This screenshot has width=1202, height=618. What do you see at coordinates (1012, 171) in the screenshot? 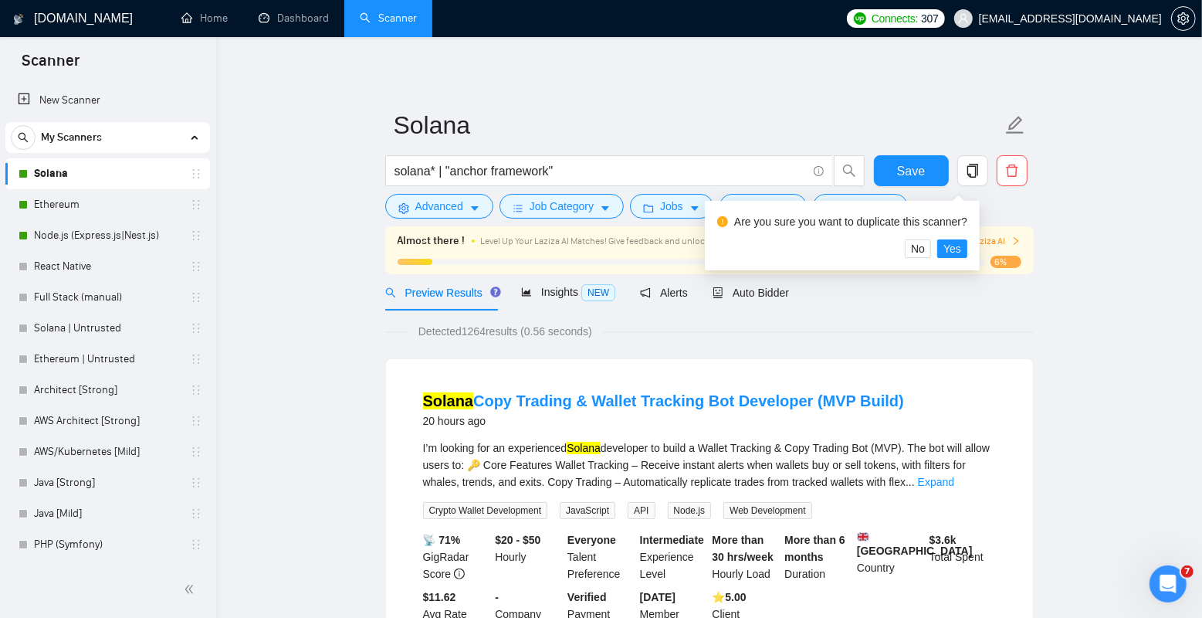
I see `span: delete` at bounding box center [1012, 171].